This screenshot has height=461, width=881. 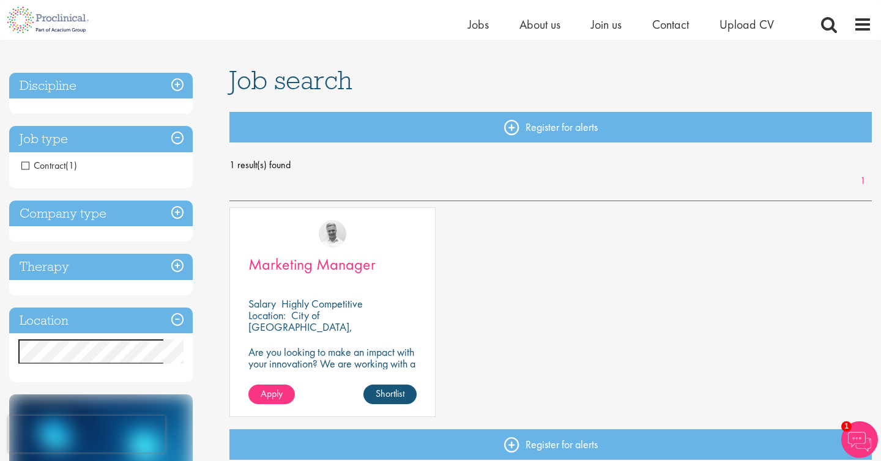 I want to click on span: Salary, so click(x=262, y=304).